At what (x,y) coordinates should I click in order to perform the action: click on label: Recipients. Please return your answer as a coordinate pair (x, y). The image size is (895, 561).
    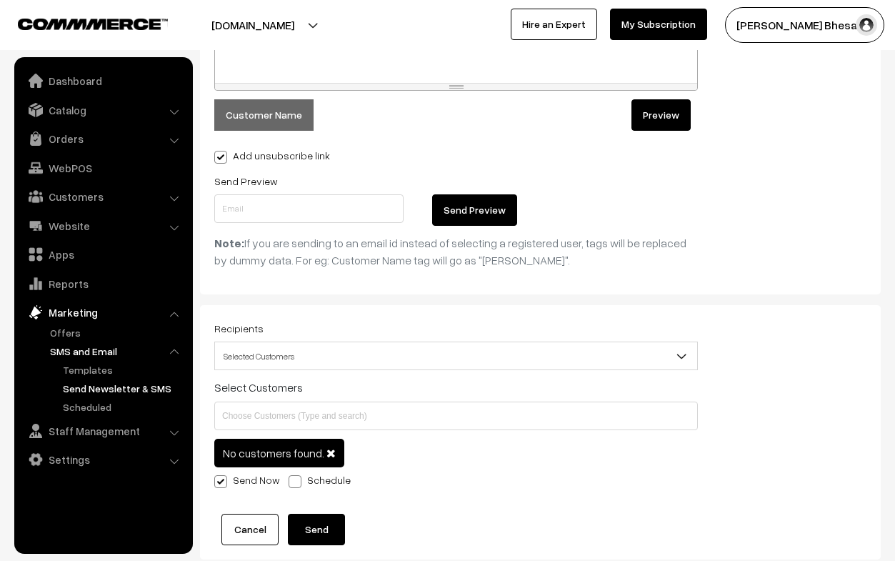
    Looking at the image, I should click on (239, 328).